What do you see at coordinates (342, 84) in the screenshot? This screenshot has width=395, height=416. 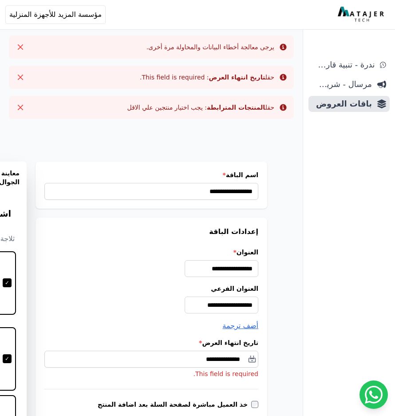 I see `span: مرسال - شريط دعاية` at bounding box center [342, 84].